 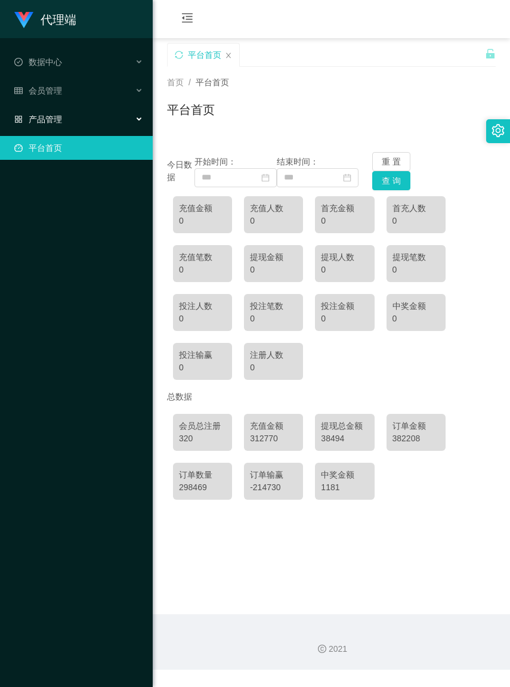 I want to click on i: 图标: table, so click(x=18, y=91).